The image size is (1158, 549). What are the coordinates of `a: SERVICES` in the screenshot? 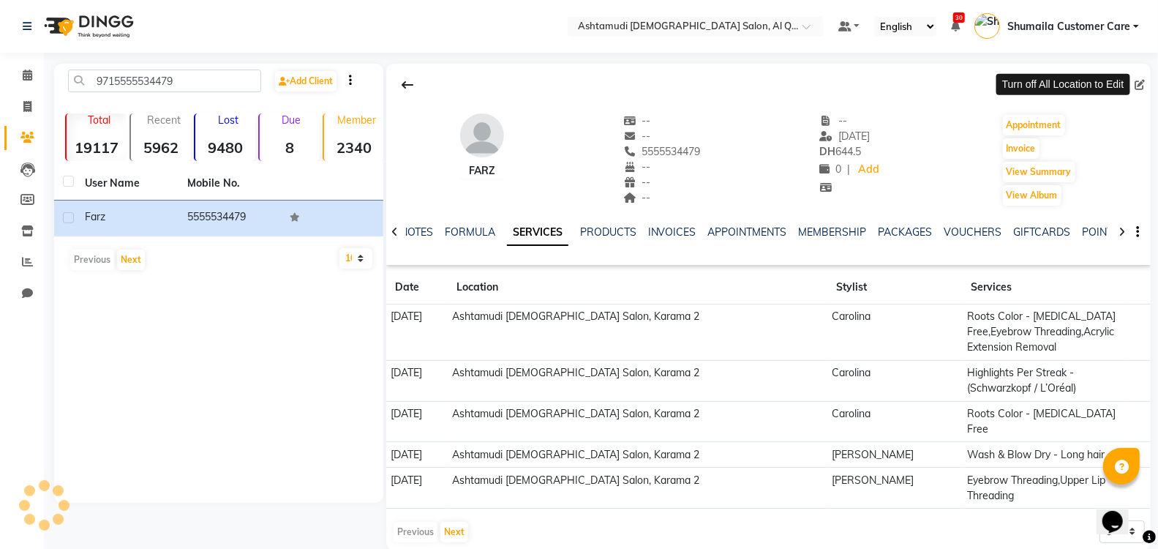 It's located at (538, 233).